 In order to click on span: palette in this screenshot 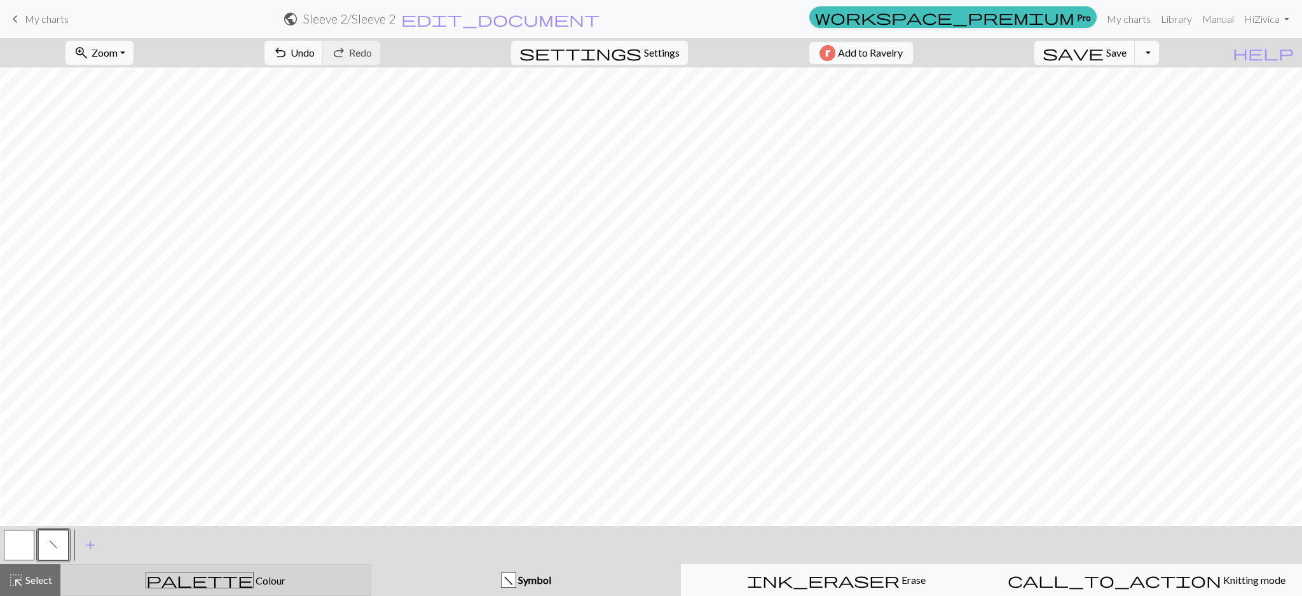, I will do `click(200, 580)`.